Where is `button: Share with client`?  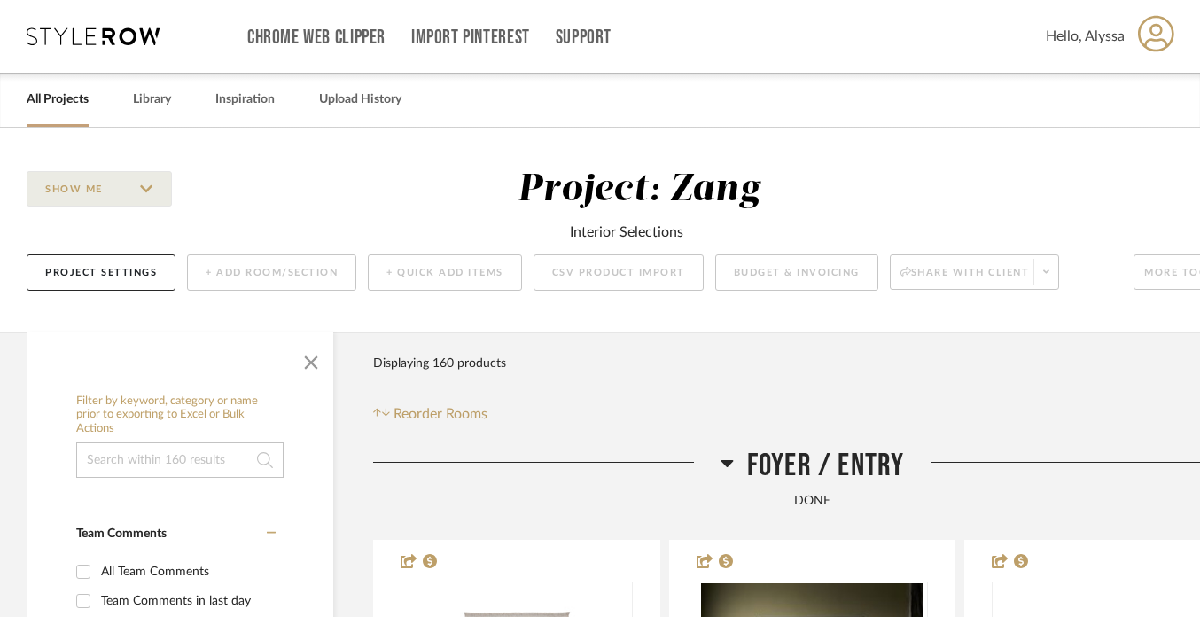
button: Share with client is located at coordinates (975, 272).